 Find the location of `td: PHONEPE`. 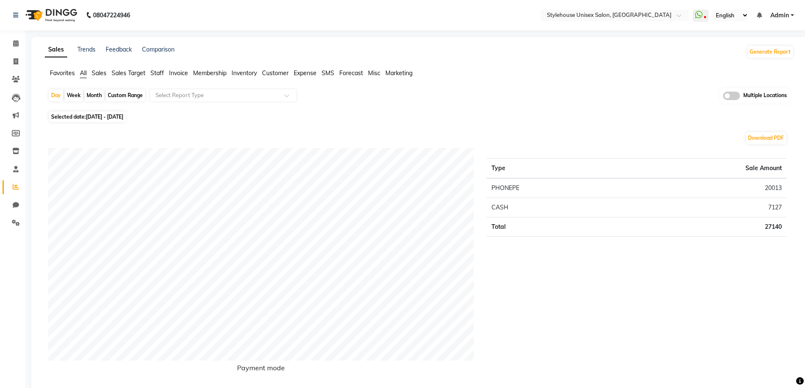

td: PHONEPE is located at coordinates (554, 188).